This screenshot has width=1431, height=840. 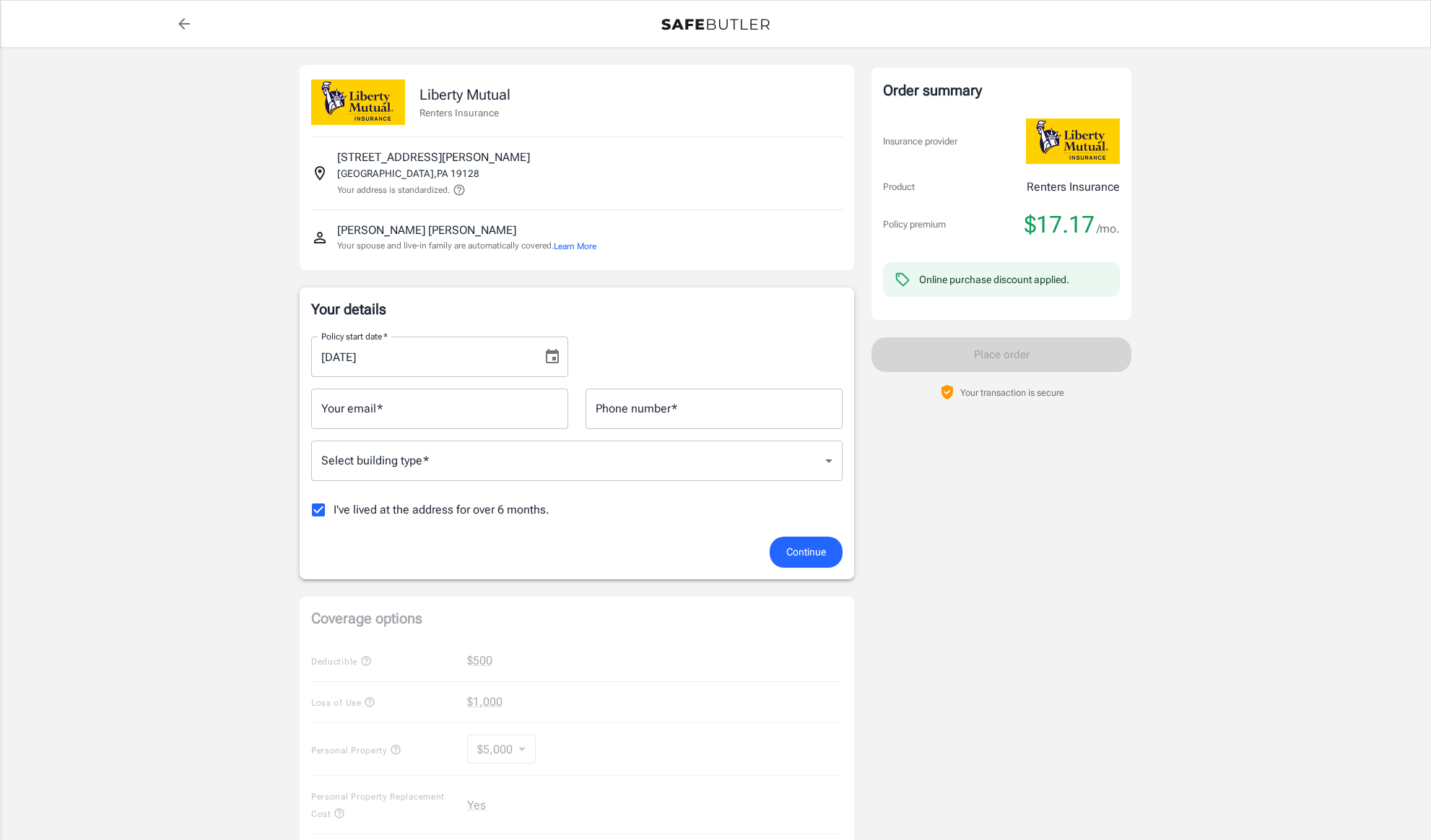 I want to click on span: I've lived at the address for over 6 months., so click(x=441, y=510).